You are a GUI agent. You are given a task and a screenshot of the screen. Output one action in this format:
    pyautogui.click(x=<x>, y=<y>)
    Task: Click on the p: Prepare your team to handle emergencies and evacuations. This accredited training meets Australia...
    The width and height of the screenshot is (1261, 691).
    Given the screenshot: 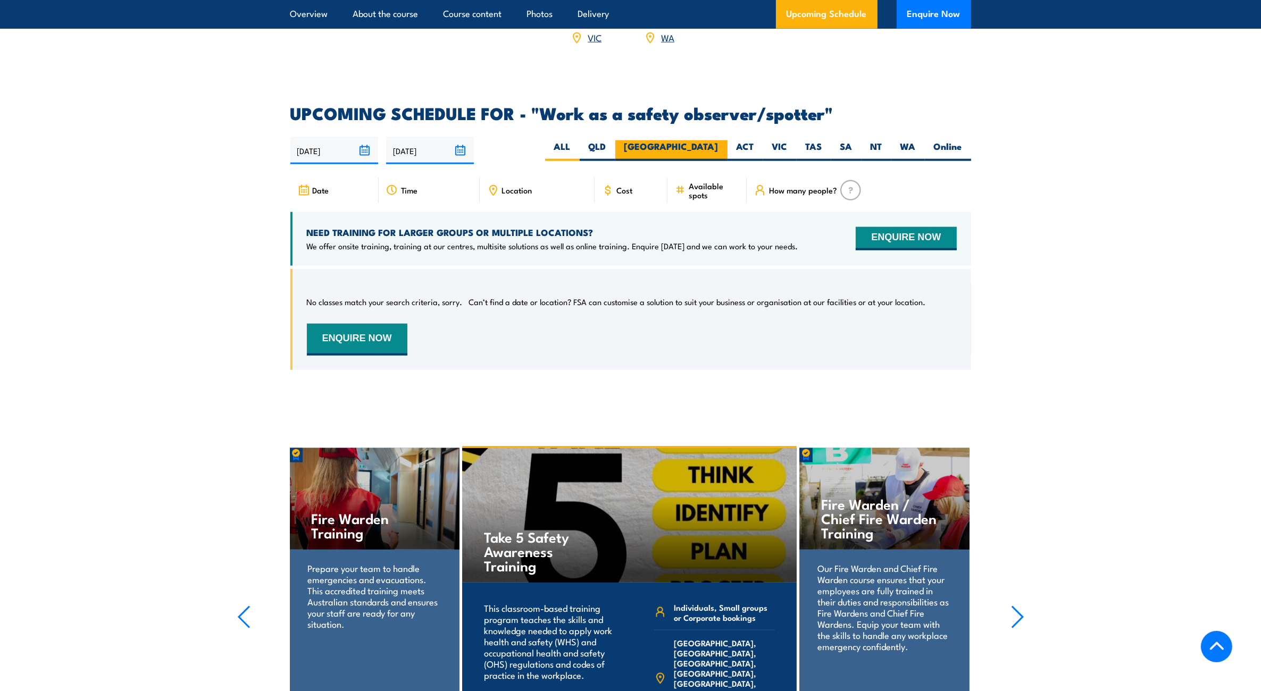 What is the action you would take?
    pyautogui.click(x=374, y=596)
    